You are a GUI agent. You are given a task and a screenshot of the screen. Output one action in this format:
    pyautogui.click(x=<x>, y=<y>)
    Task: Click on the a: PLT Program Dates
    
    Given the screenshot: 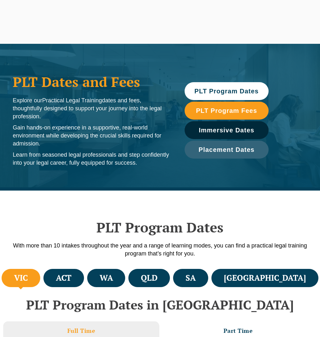 What is the action you would take?
    pyautogui.click(x=227, y=91)
    